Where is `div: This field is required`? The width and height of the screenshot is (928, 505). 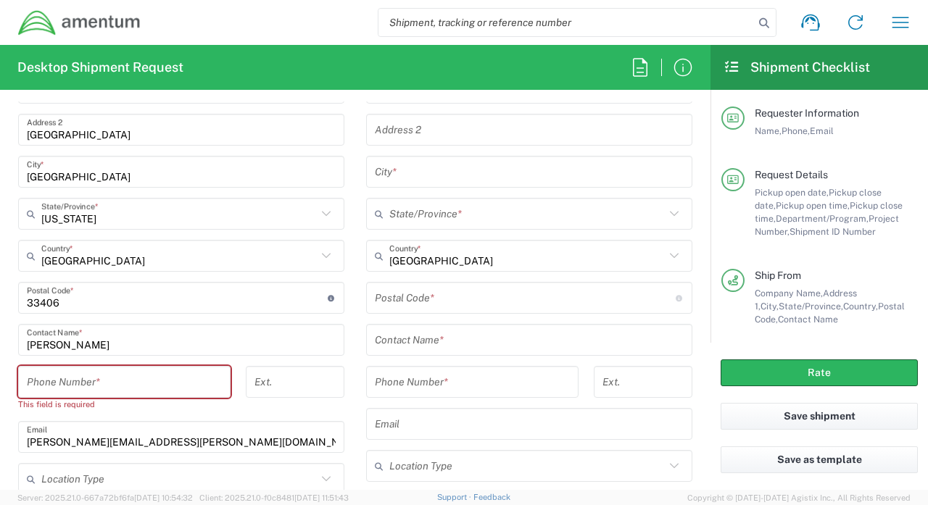 div: This field is required is located at coordinates (124, 405).